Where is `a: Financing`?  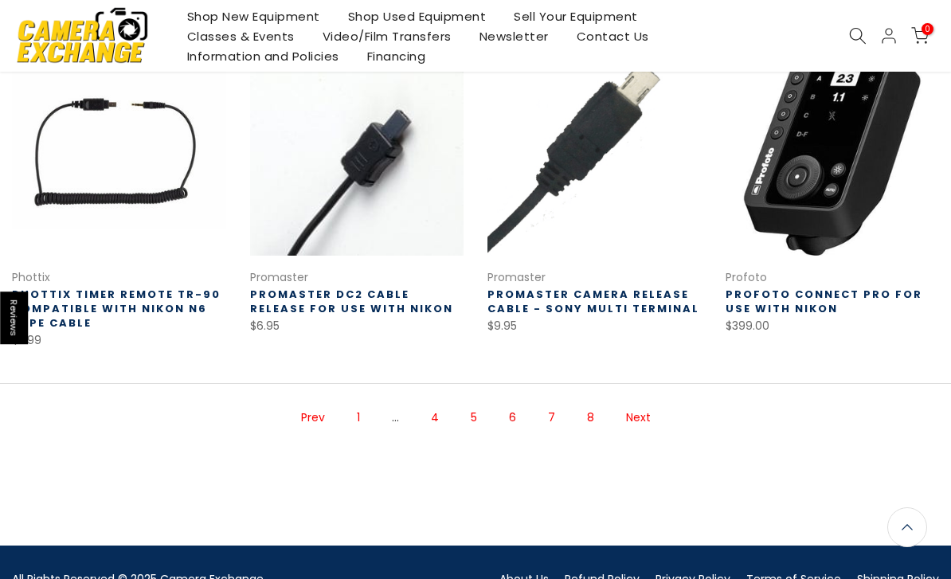
a: Financing is located at coordinates (396, 56).